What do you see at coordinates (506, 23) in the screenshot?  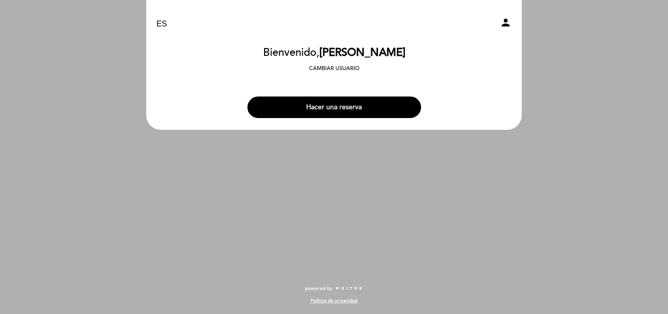 I see `i: person` at bounding box center [506, 23].